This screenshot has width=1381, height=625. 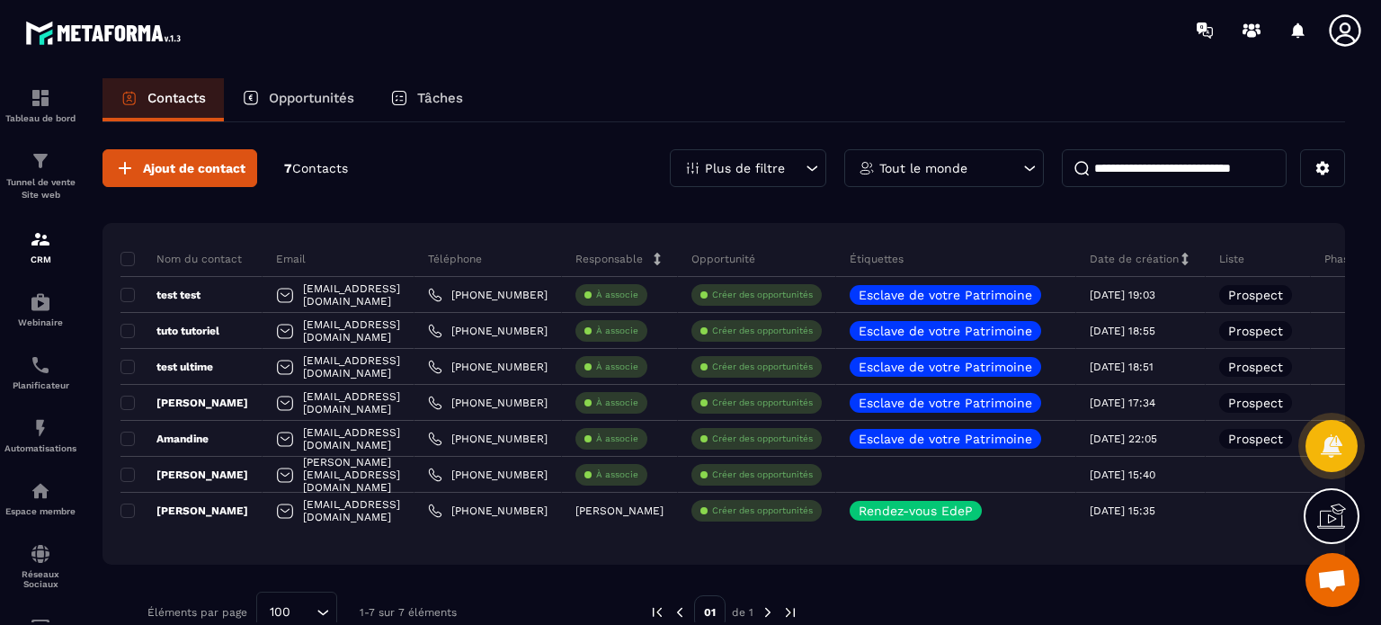 I want to click on p: 1-7 sur 7 éléments, so click(x=408, y=612).